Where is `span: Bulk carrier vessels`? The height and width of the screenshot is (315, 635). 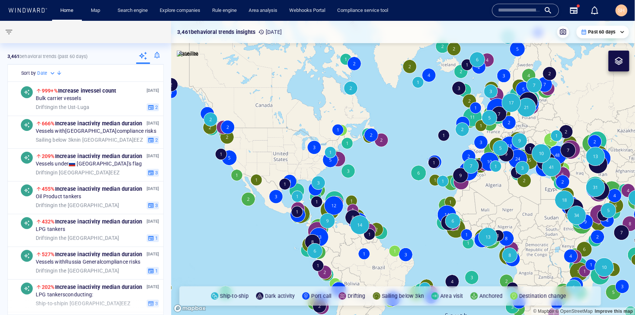 span: Bulk carrier vessels is located at coordinates (58, 99).